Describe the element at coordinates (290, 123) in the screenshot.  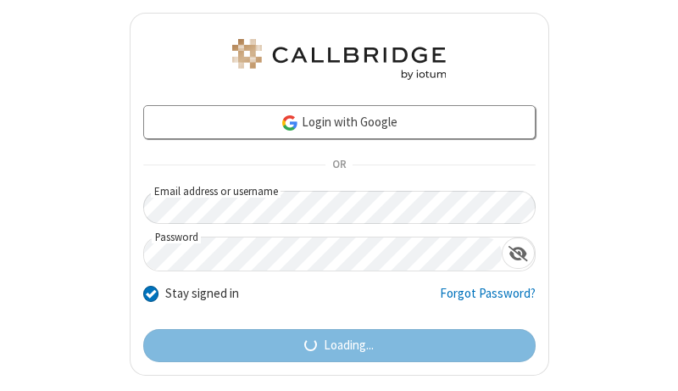
I see `img: google-icon.png` at that location.